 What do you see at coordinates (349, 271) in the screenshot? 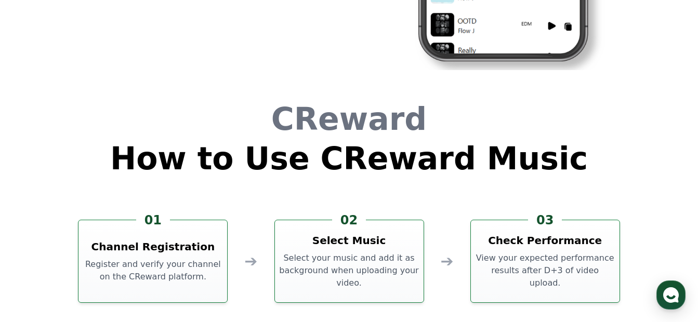
I see `p: Select your music and add it as background when uploading your video.` at bounding box center [349, 271].